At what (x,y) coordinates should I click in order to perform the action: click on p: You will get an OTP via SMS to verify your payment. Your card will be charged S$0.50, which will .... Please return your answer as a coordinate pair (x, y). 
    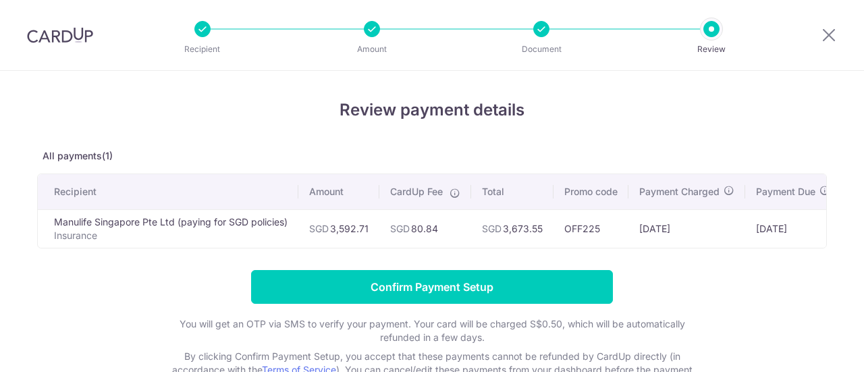
    Looking at the image, I should click on (432, 331).